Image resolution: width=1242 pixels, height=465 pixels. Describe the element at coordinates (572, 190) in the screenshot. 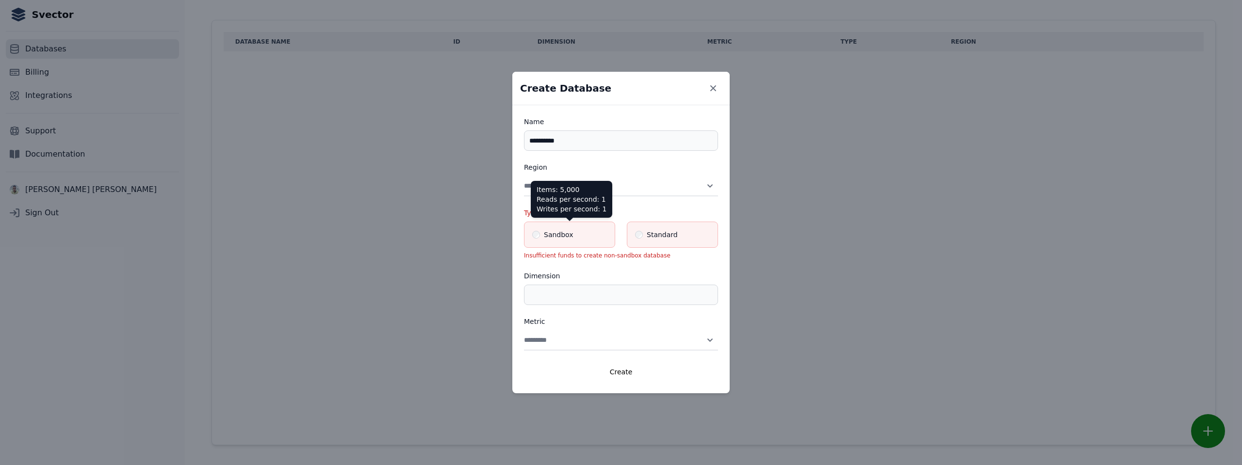

I see `p: Items: 5,000` at that location.